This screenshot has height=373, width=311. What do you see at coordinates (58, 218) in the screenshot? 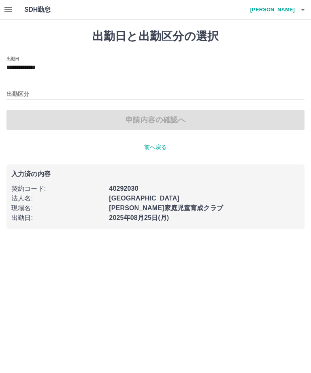
I see `p: 出勤日 :` at bounding box center [58, 218].